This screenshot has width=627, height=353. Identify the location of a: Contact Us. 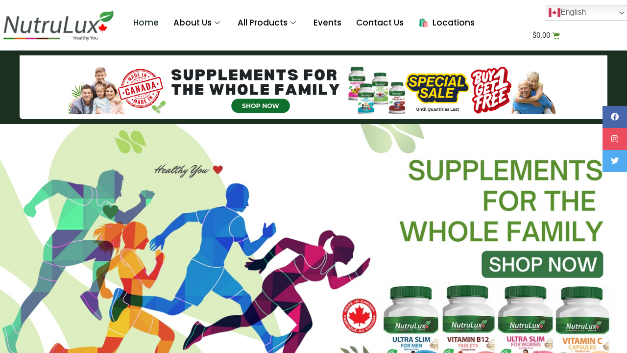
(380, 23).